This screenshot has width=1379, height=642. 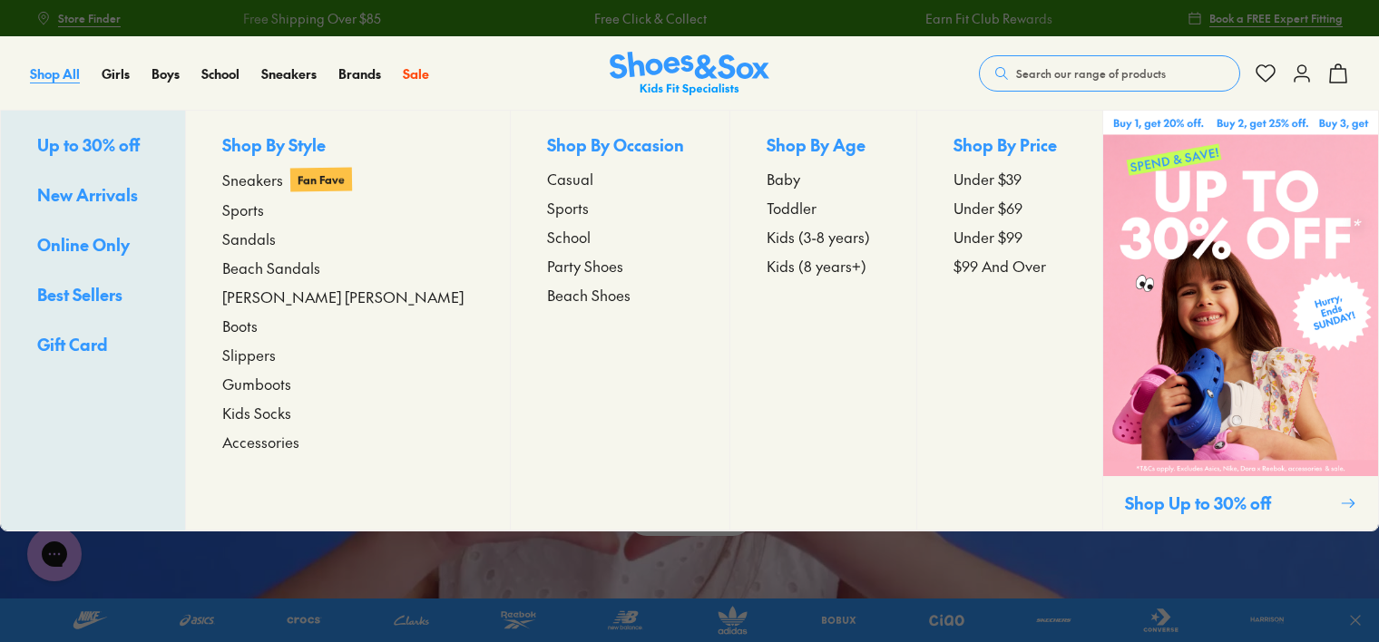 I want to click on a: Under $99, so click(x=1010, y=237).